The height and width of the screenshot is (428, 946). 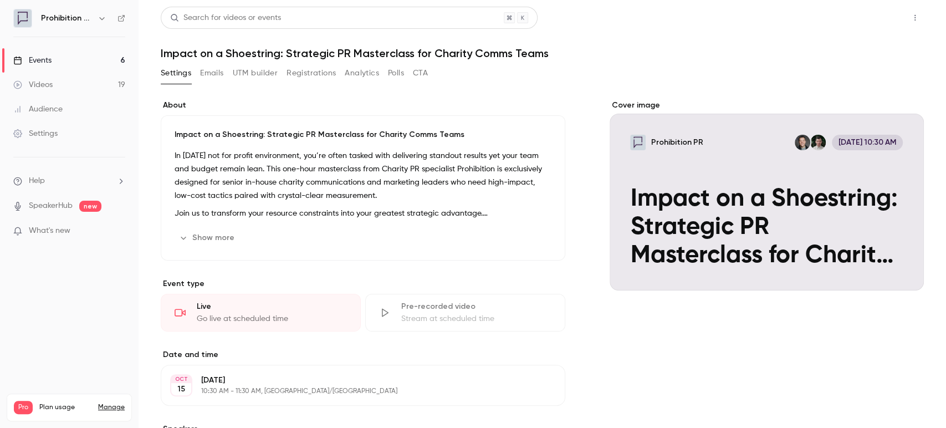 I want to click on button: Share, so click(x=875, y=18).